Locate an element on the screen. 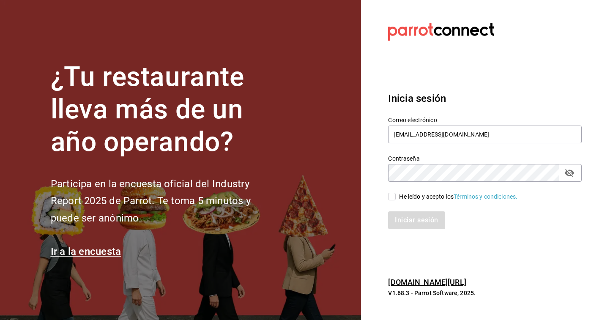 The height and width of the screenshot is (320, 602). a: Ir a la encuesta is located at coordinates (86, 251).